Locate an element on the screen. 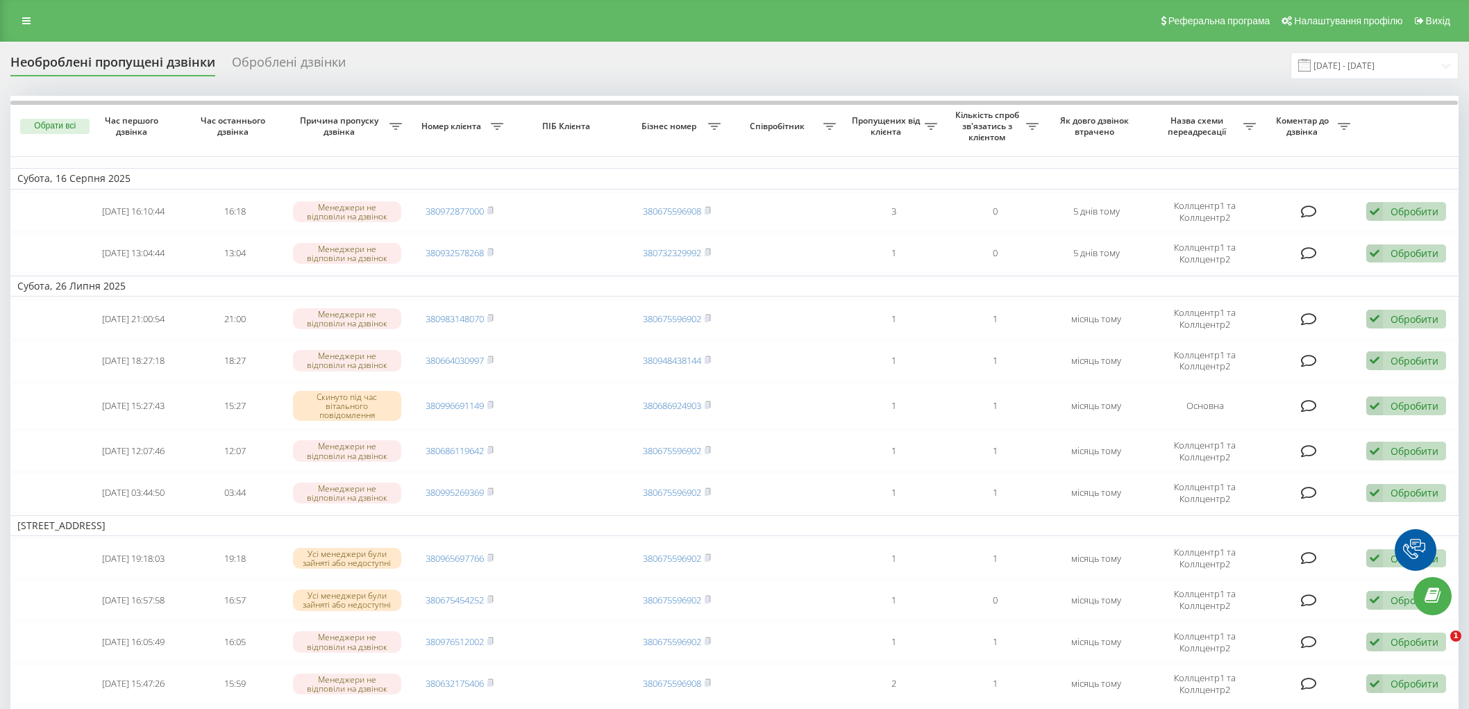  a: 380732329992 is located at coordinates (672, 253).